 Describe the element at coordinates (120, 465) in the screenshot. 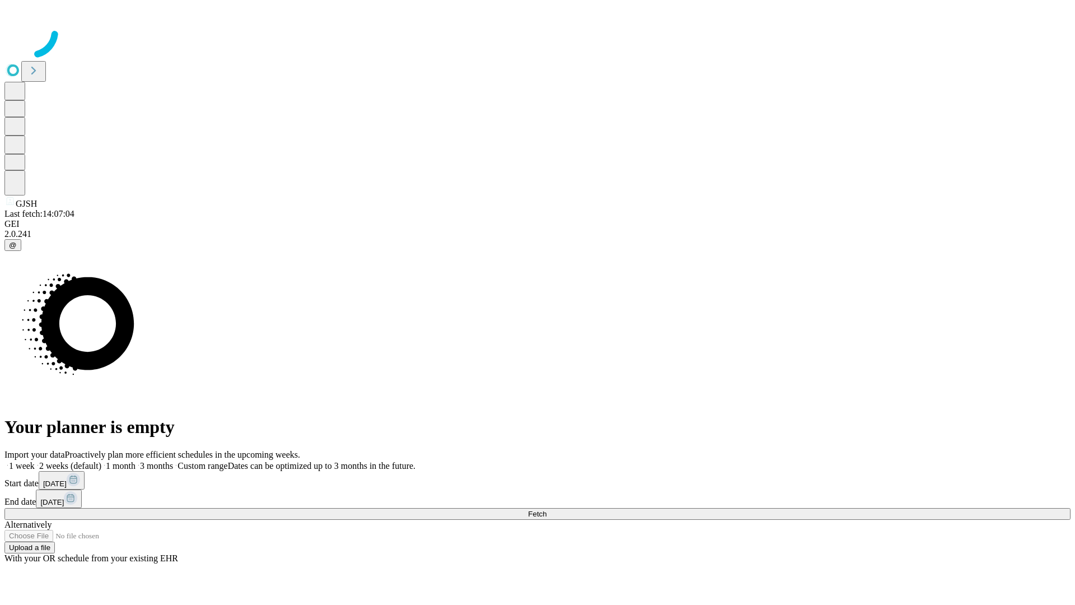

I see `span: 1 month` at that location.